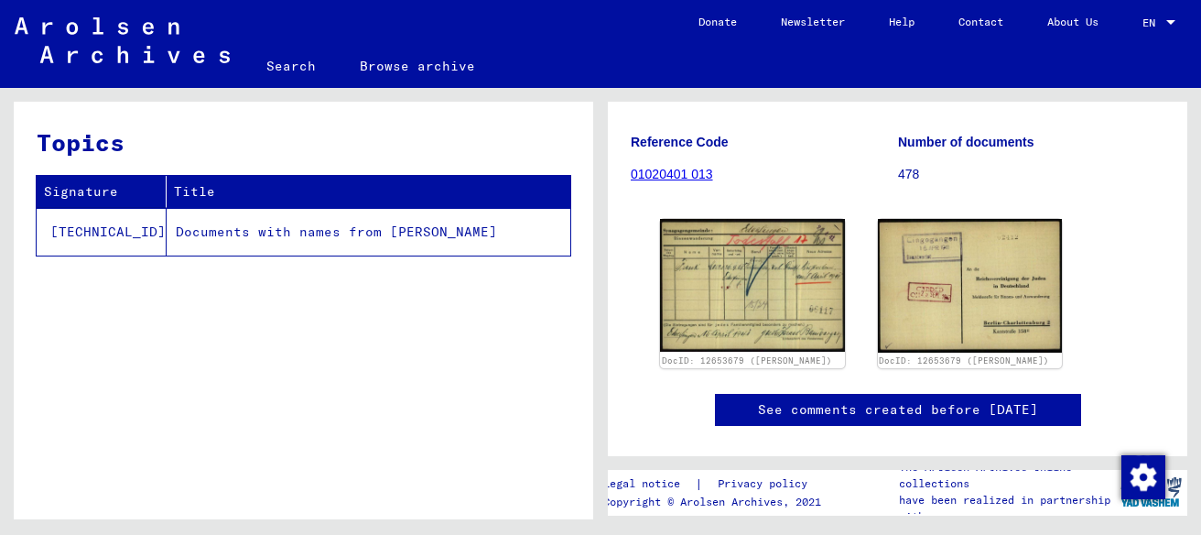 This screenshot has width=1201, height=535. I want to click on th: Signature, so click(102, 191).